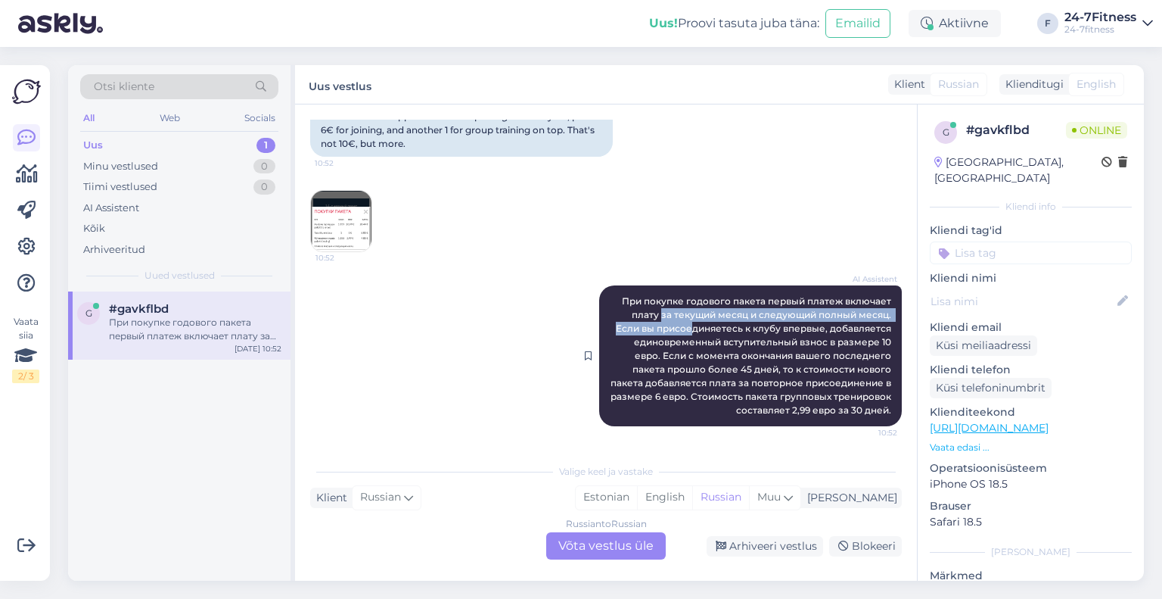 Image resolution: width=1162 pixels, height=599 pixels. Describe the element at coordinates (26, 376) in the screenshot. I see `div: 2 / 3` at that location.